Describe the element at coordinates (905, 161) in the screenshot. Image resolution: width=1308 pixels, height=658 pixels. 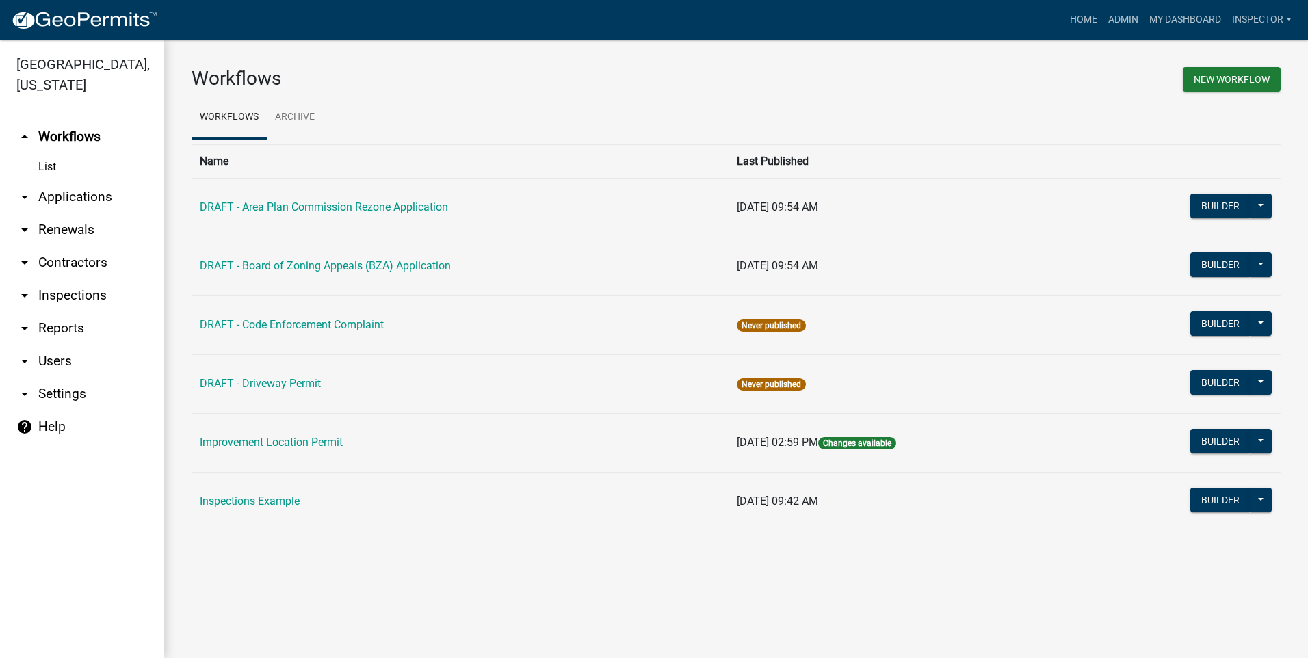
I see `th: Last Published` at that location.